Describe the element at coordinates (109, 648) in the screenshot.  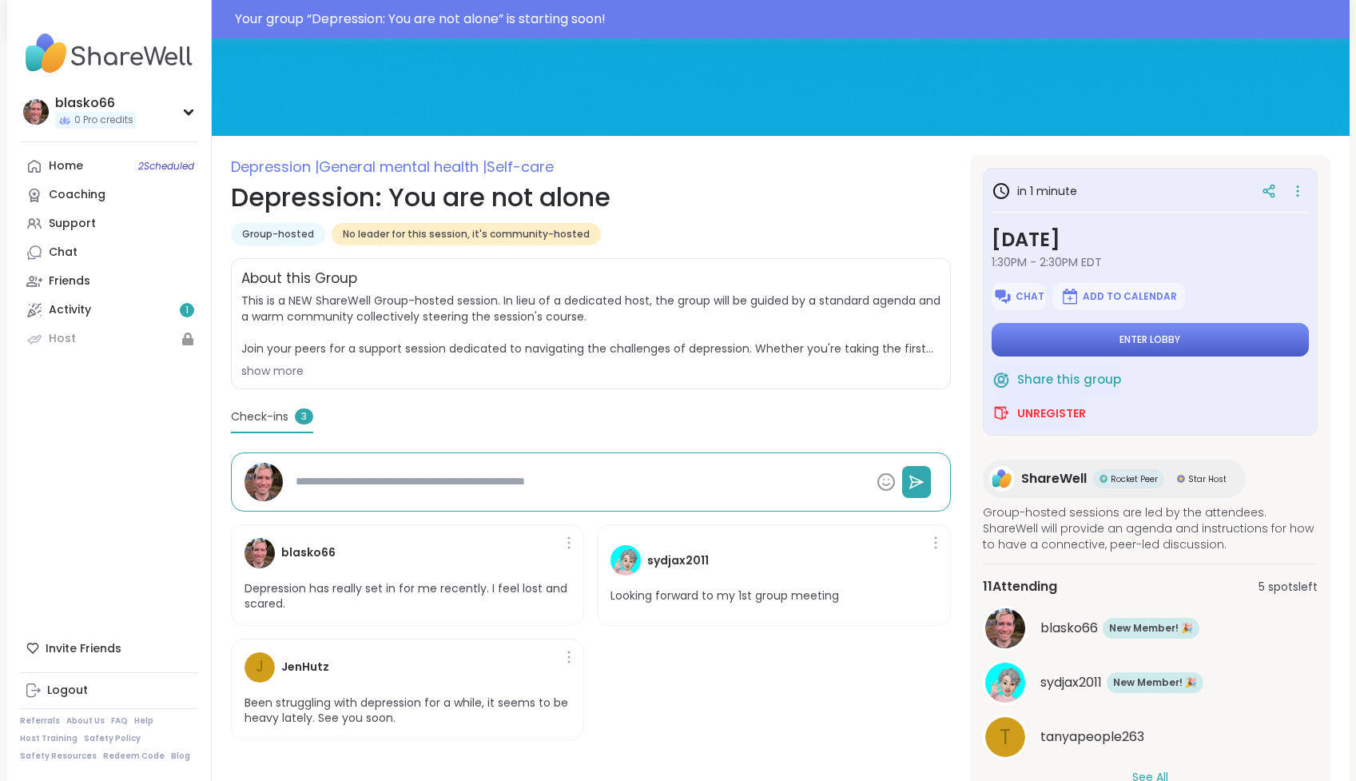
I see `div: Invite Friends` at that location.